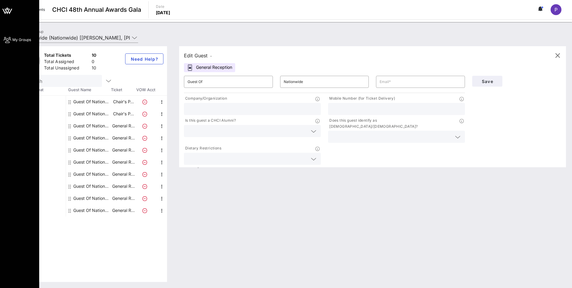  What do you see at coordinates (67, 62) in the screenshot?
I see `div: Total Assigned` at bounding box center [67, 62].